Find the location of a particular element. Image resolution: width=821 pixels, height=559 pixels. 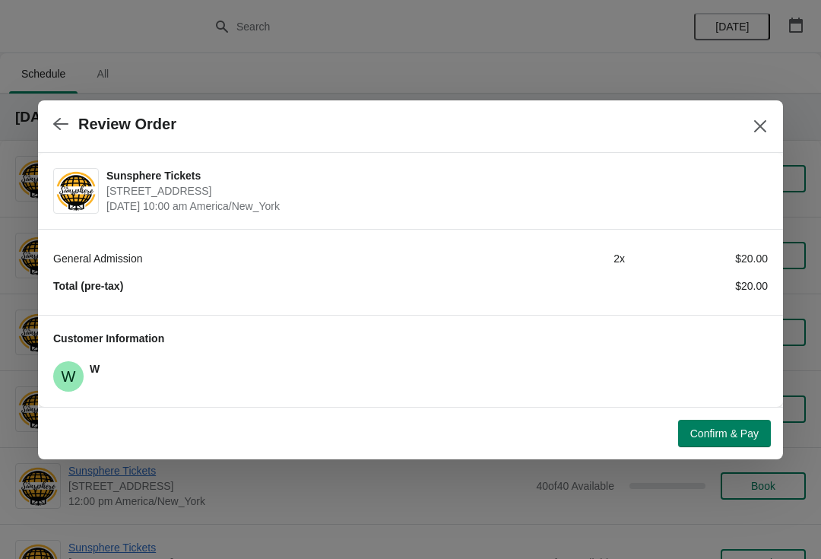

span: Customer Information is located at coordinates (109, 338).